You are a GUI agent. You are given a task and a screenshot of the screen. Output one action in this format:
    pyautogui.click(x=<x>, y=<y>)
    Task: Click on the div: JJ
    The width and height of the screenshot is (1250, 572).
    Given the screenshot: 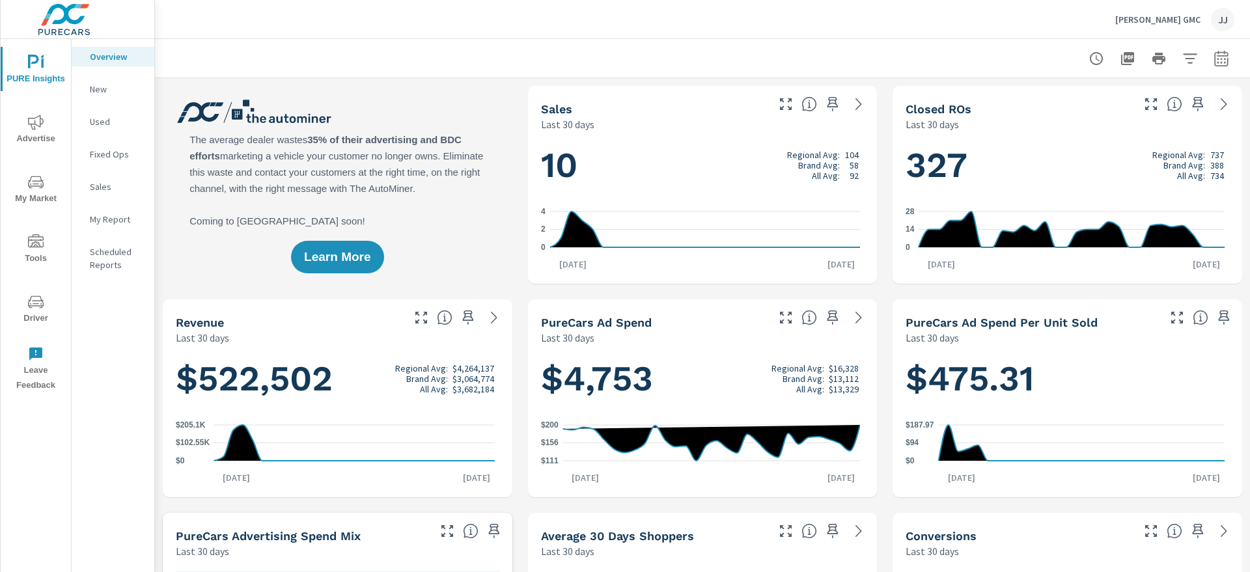 What is the action you would take?
    pyautogui.click(x=1223, y=20)
    